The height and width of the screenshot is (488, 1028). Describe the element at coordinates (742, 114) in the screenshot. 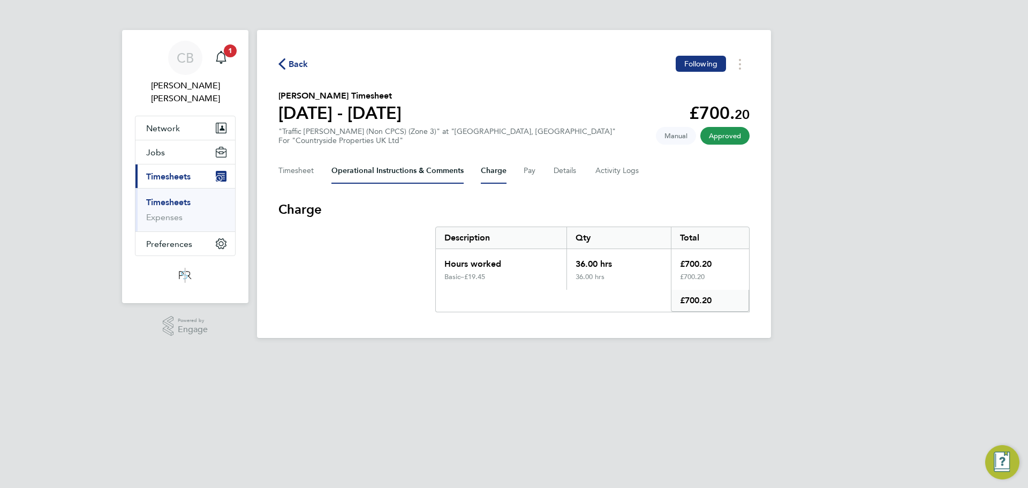

I see `span: 20` at that location.